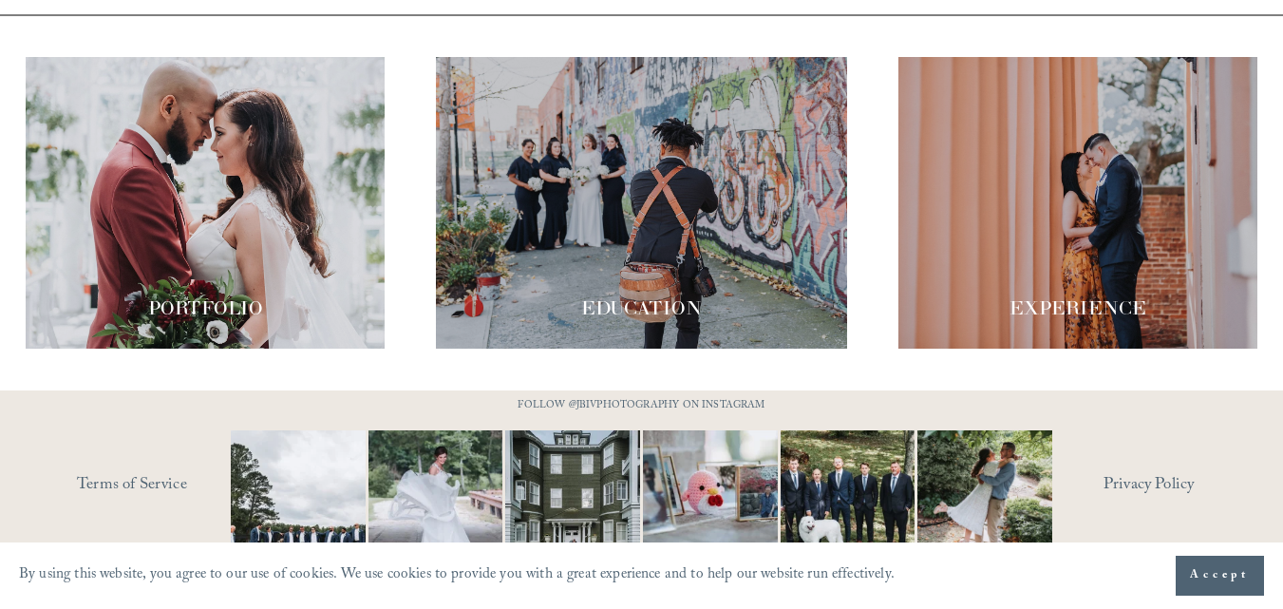 The height and width of the screenshot is (609, 1283). Describe the element at coordinates (205, 308) in the screenshot. I see `span: PORTFOLIO` at that location.